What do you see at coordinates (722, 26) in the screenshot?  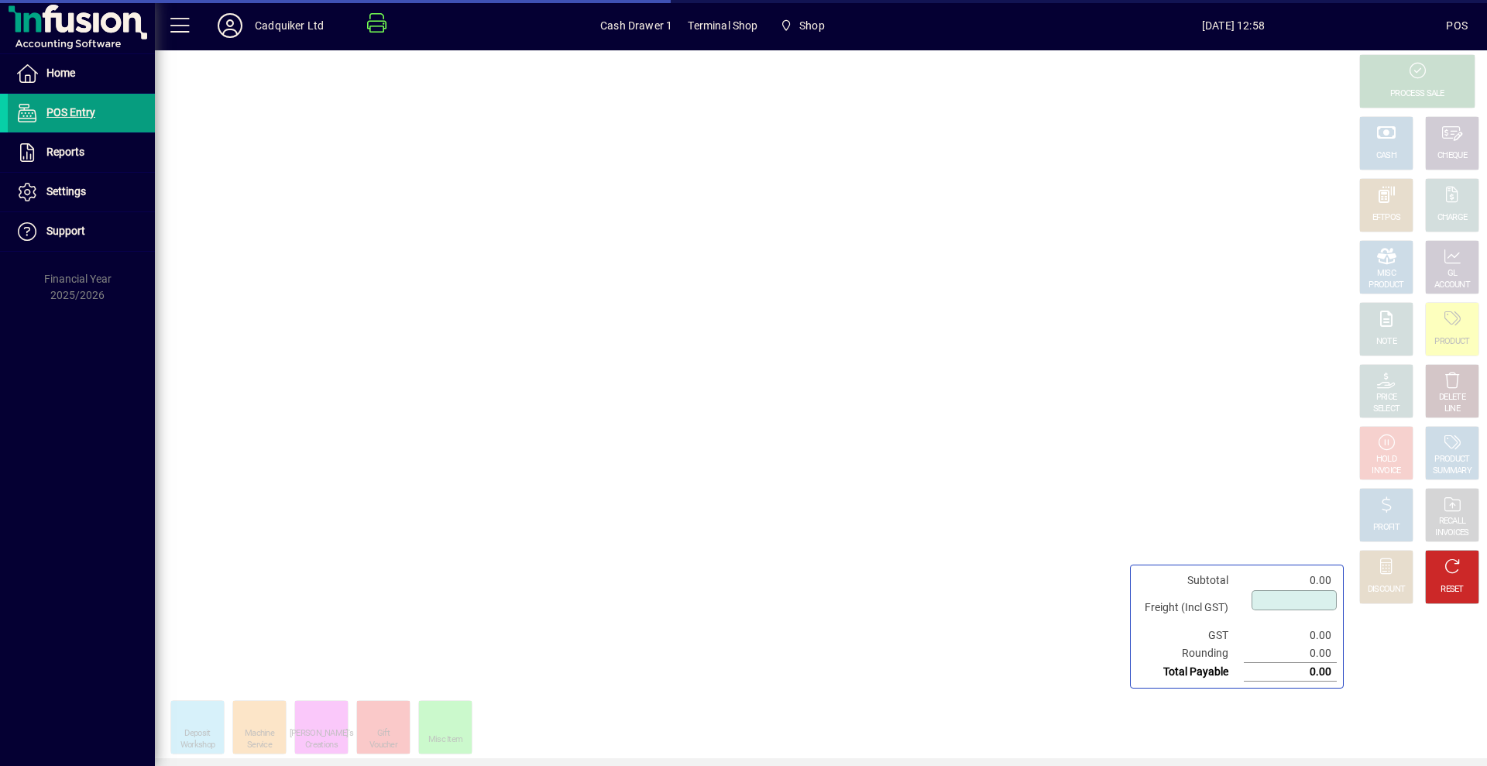 I see `span: Terminal Shop` at bounding box center [722, 26].